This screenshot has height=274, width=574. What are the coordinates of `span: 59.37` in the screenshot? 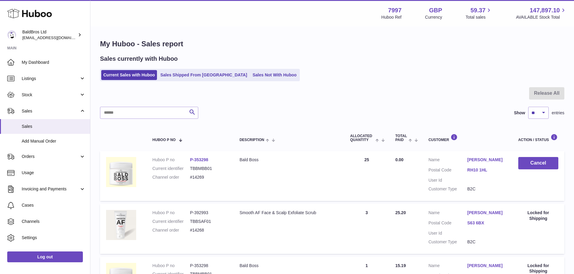 It's located at (478, 10).